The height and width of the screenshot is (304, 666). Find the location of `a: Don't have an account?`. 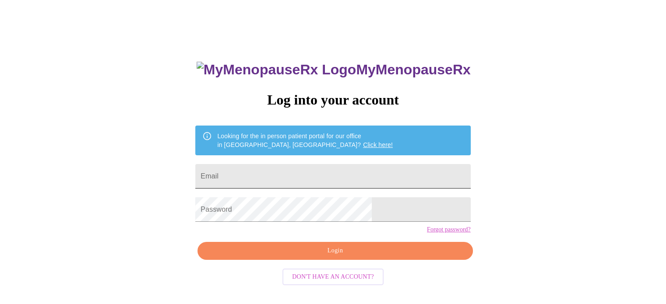

a: Don't have an account? is located at coordinates (333, 276).